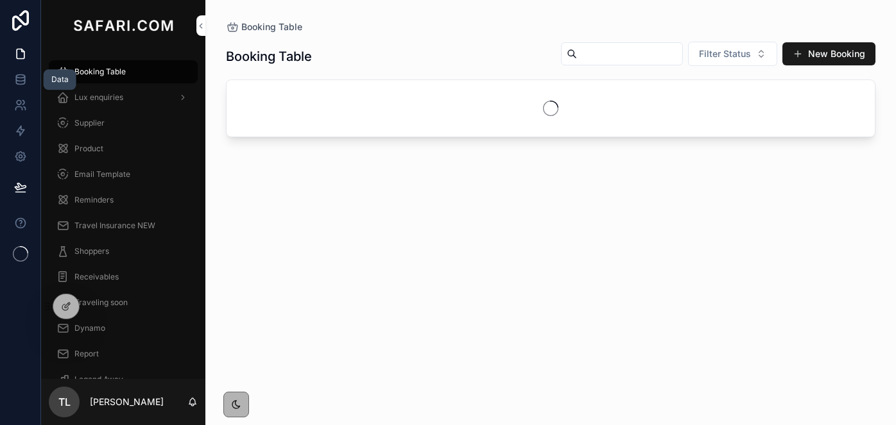 The image size is (896, 425). What do you see at coordinates (99, 380) in the screenshot?
I see `span: Legend Away` at bounding box center [99, 380].